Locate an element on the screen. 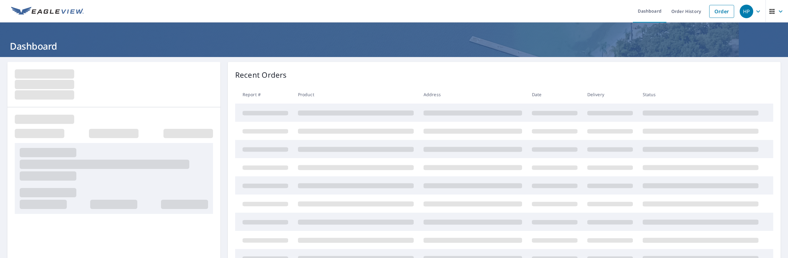  th: Address is located at coordinates (473, 94).